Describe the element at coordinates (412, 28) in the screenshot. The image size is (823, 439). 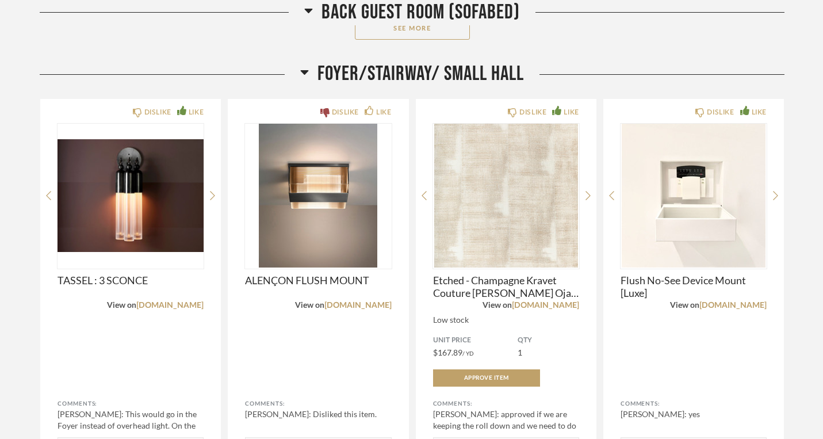
I see `button: See More` at that location.